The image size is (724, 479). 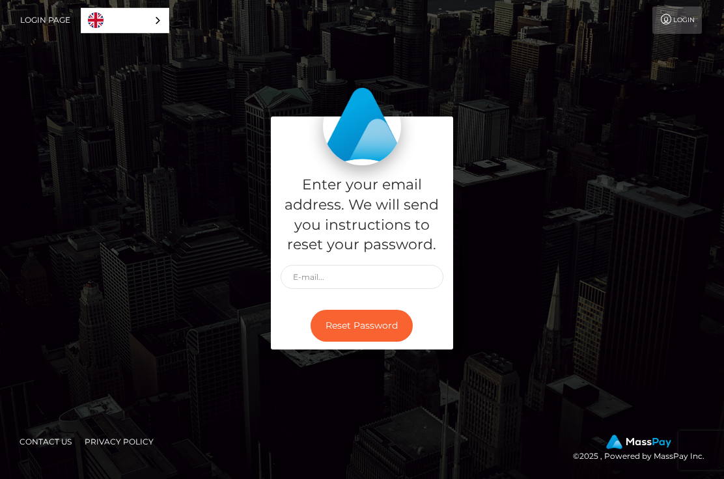 I want to click on a: English, so click(x=125, y=20).